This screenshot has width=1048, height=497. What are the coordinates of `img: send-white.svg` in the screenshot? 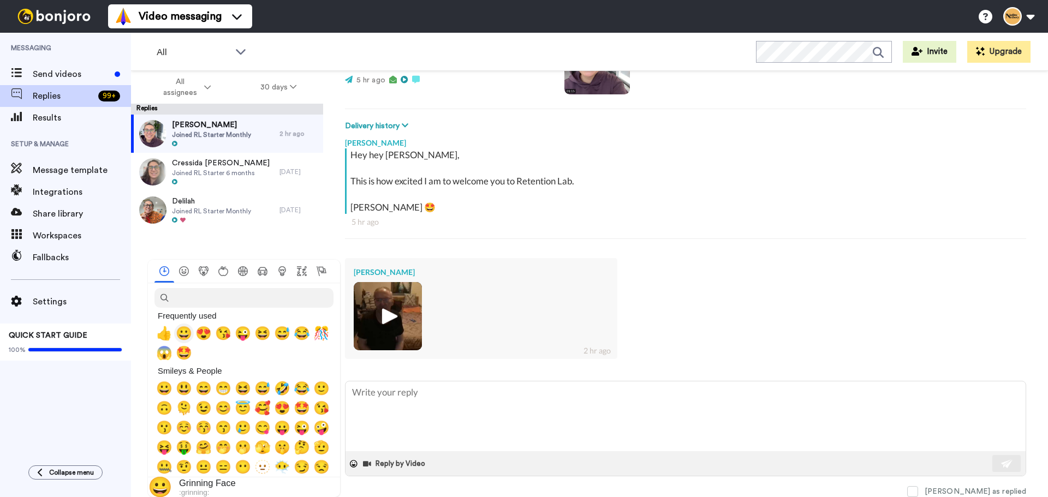 It's located at (1007, 464).